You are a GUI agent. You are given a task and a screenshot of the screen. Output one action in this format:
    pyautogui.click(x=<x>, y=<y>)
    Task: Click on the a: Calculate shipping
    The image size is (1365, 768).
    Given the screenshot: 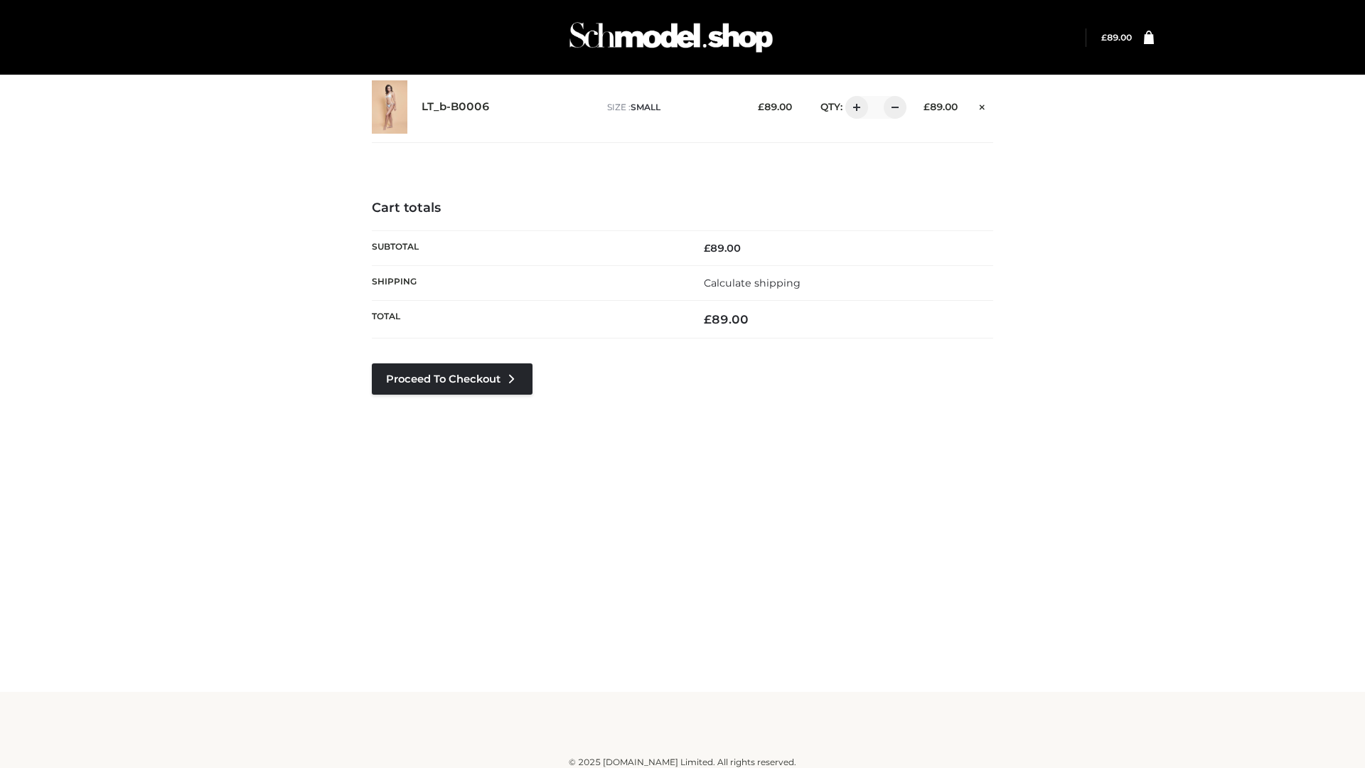 What is the action you would take?
    pyautogui.click(x=752, y=283)
    